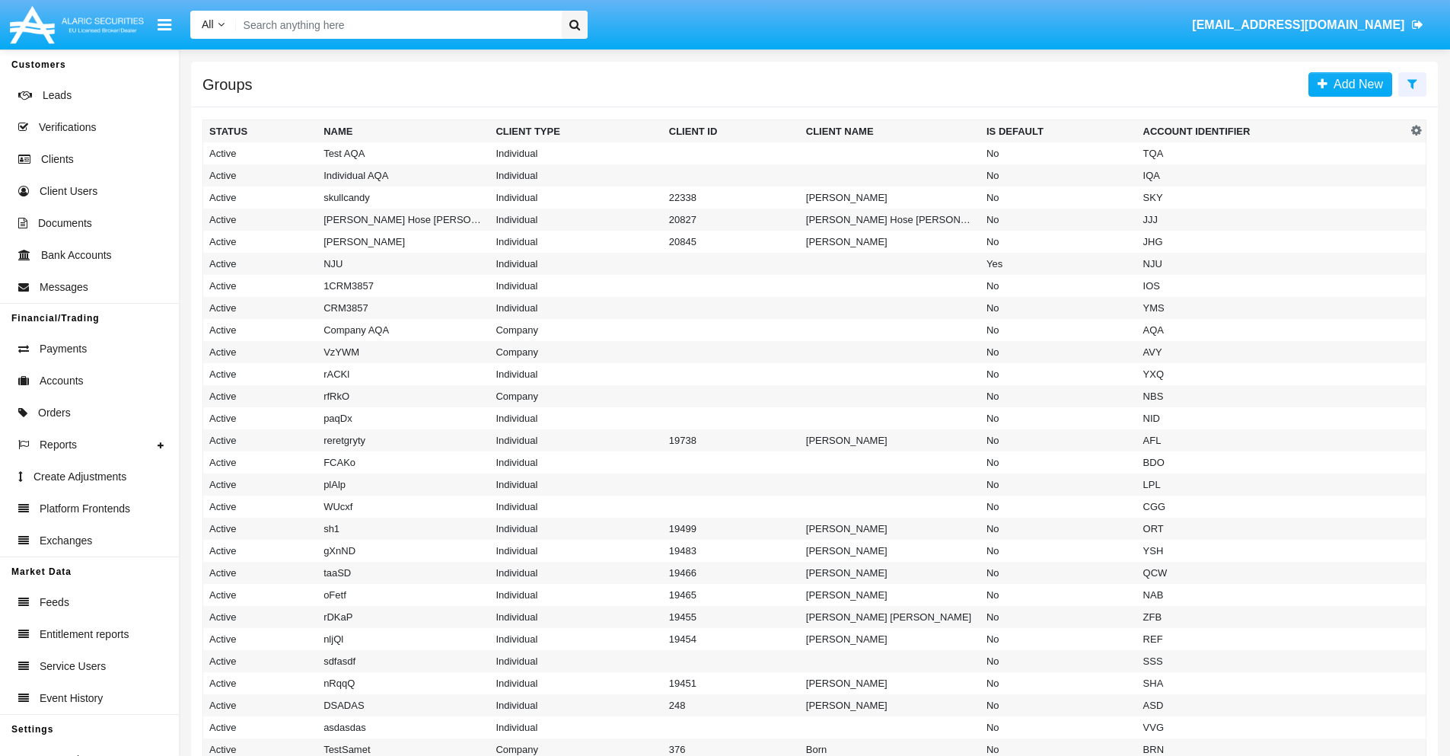 The height and width of the screenshot is (756, 1450). What do you see at coordinates (1272, 330) in the screenshot?
I see `td: AQA` at bounding box center [1272, 330].